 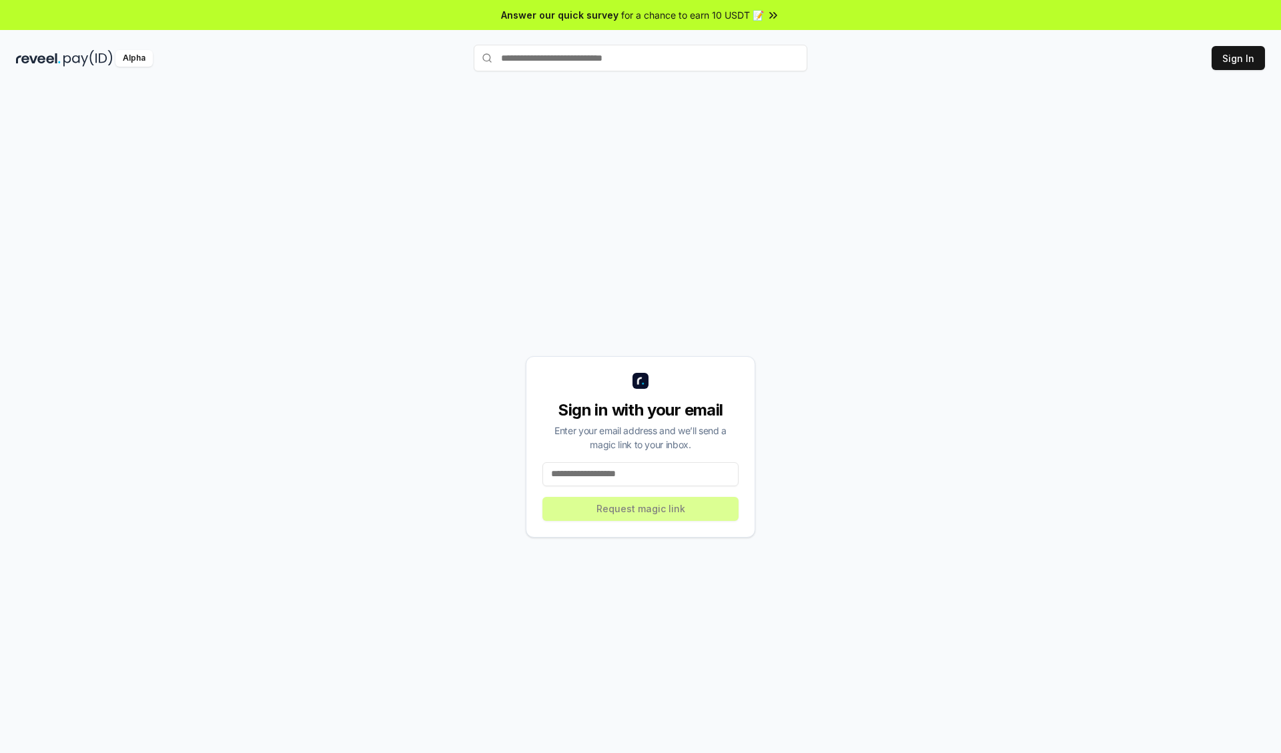 What do you see at coordinates (1239, 58) in the screenshot?
I see `button: Sign In` at bounding box center [1239, 58].